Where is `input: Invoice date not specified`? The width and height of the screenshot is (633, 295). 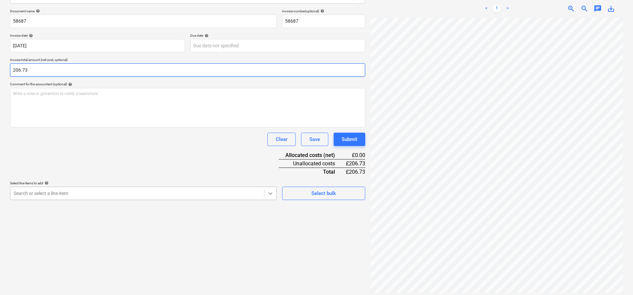 input: Invoice date not specified is located at coordinates (98, 46).